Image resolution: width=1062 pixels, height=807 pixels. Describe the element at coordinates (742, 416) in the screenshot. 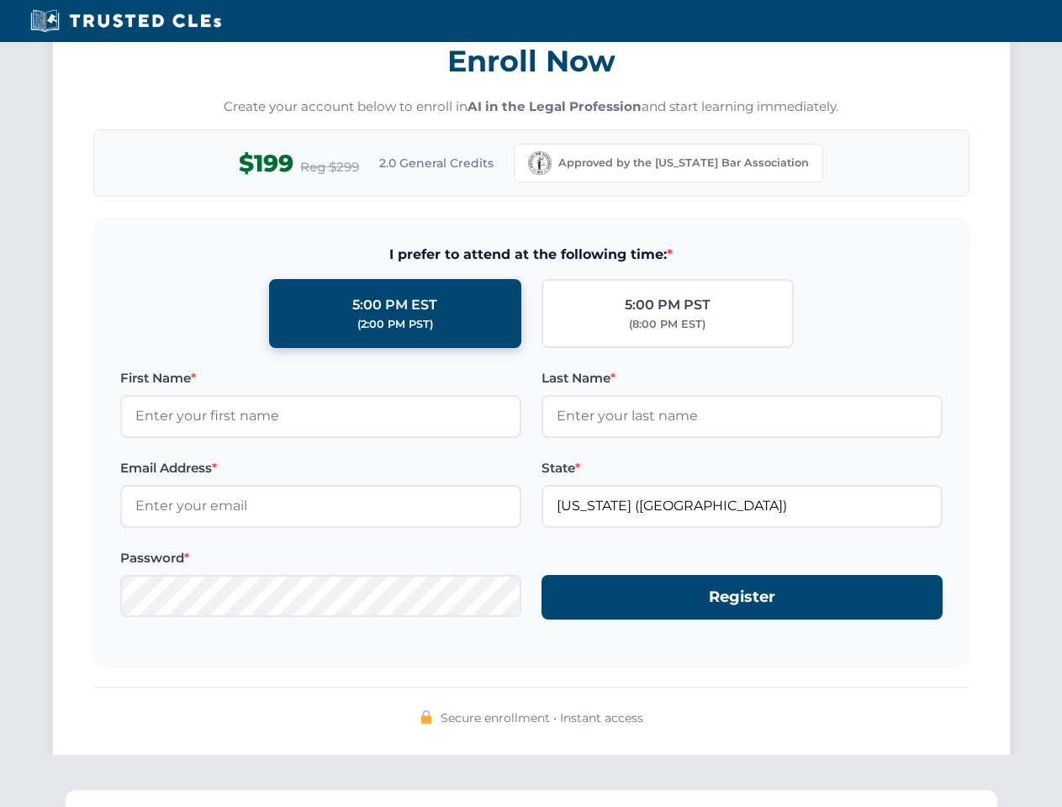

I see `input: Enter your last name` at that location.